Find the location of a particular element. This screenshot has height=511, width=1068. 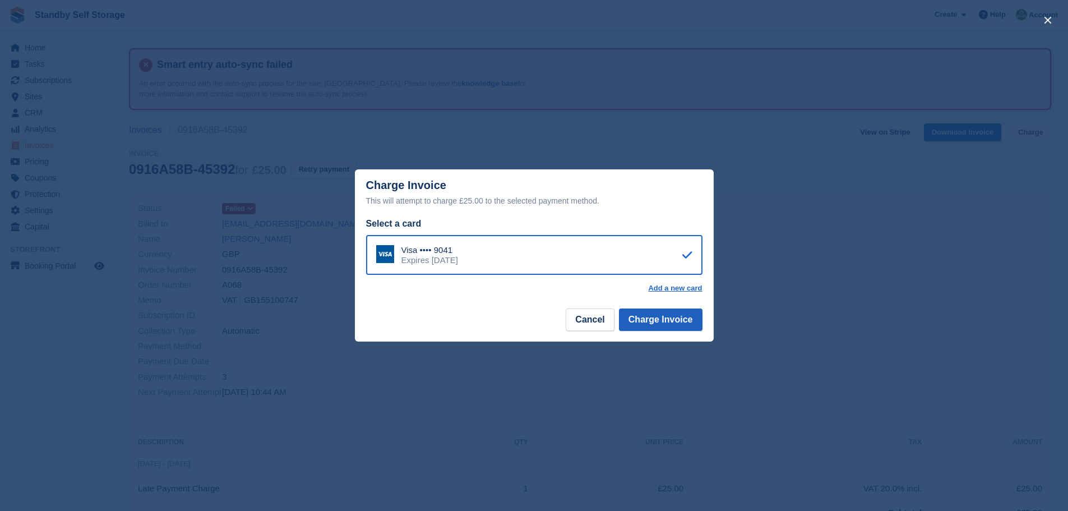

img: Visa Logo is located at coordinates (385, 254).